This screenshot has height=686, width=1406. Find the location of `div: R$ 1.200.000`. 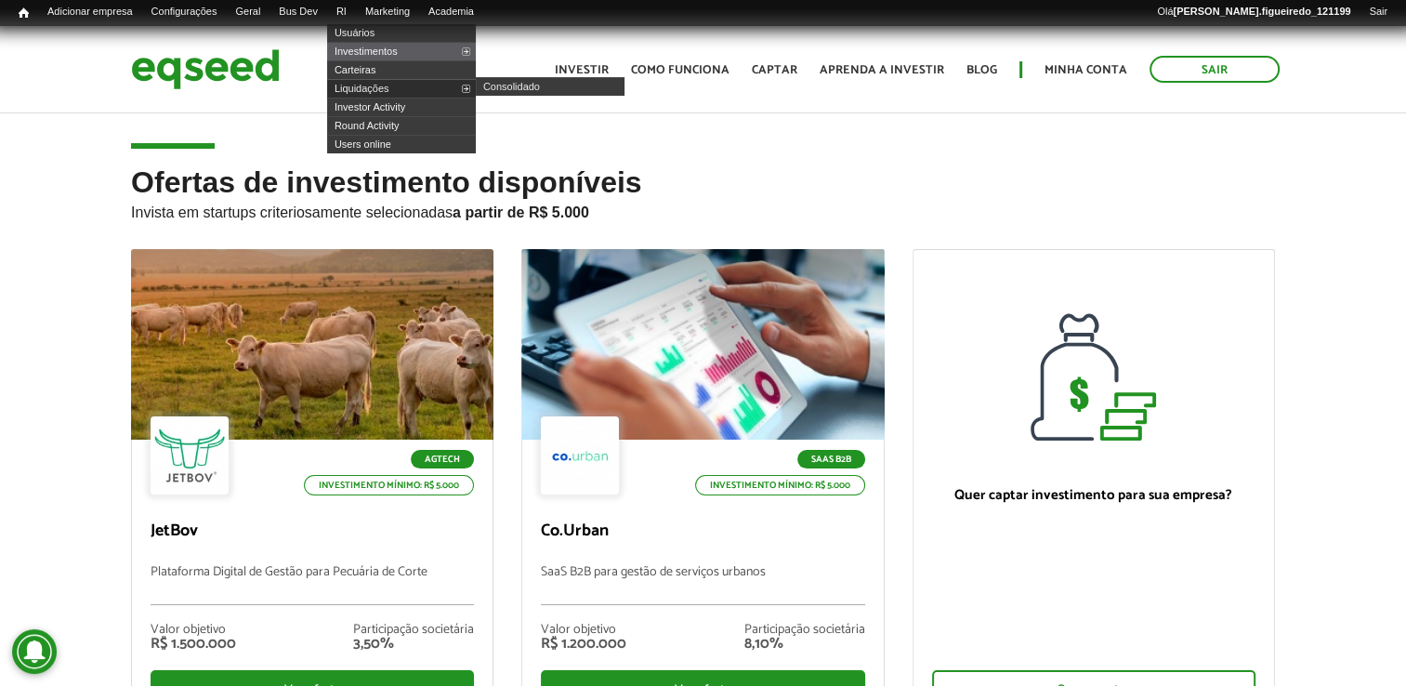

div: R$ 1.200.000 is located at coordinates (583, 644).